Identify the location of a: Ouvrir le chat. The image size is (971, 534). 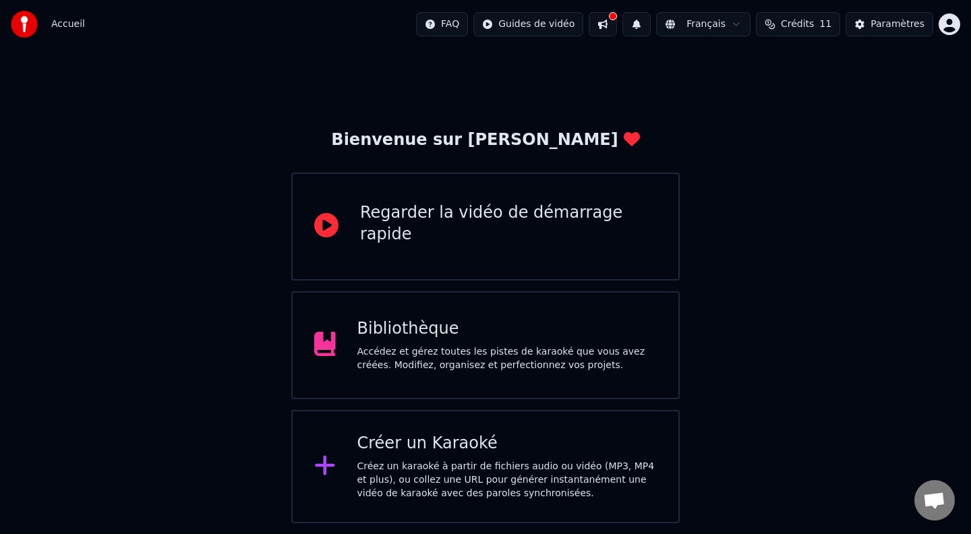
(935, 500).